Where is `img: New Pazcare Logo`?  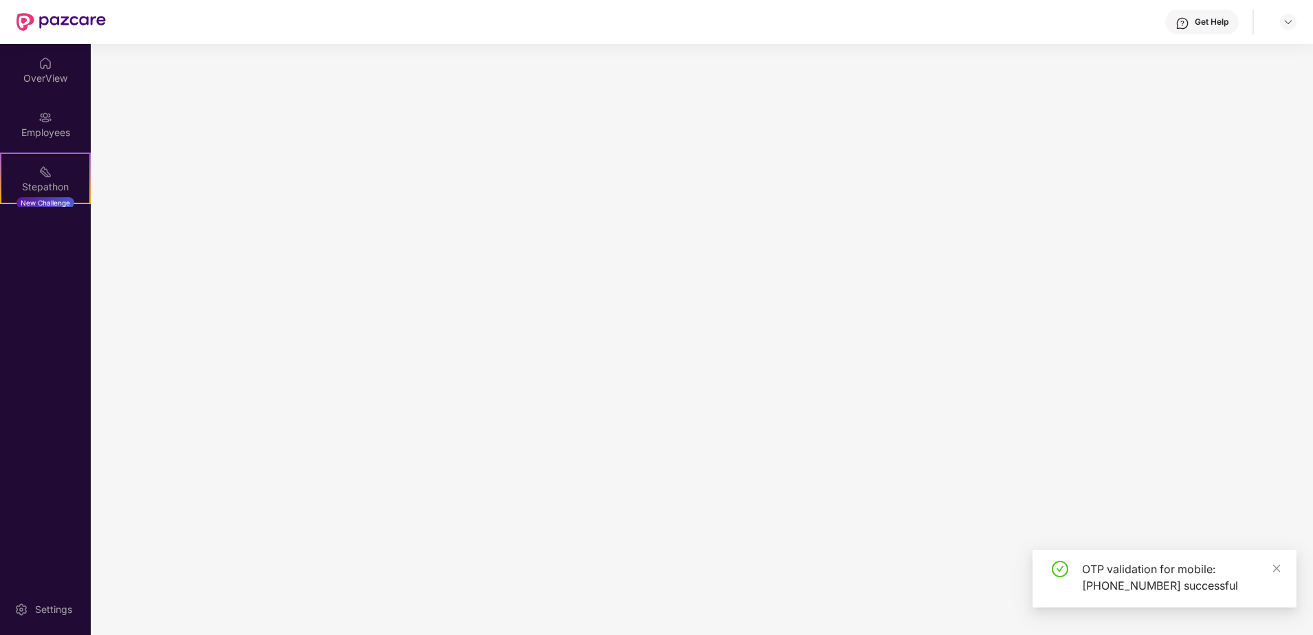 img: New Pazcare Logo is located at coordinates (61, 22).